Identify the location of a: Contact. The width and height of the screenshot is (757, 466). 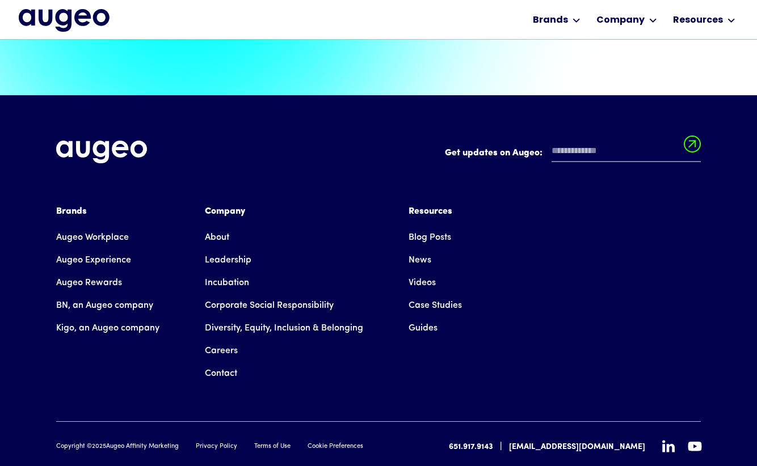
(221, 374).